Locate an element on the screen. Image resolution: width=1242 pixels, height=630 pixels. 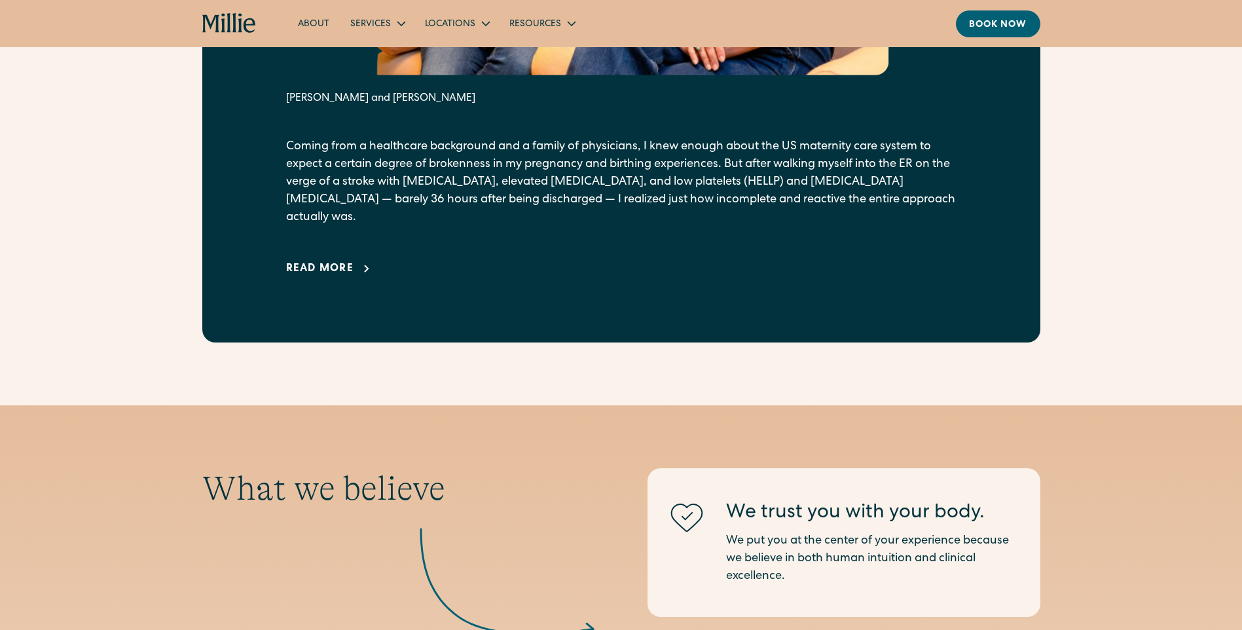
p: Coming from a healthcare background and a family of physicians, I knew enough about the US matern... is located at coordinates (621, 182).